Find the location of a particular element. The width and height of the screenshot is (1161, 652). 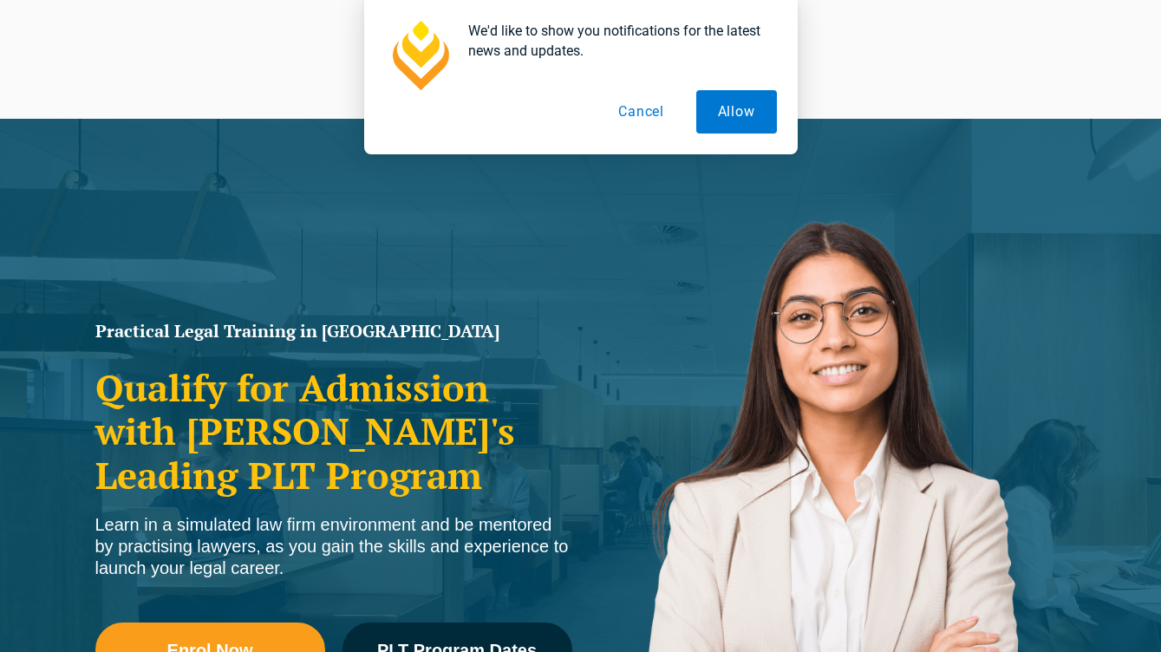

div: We'd like to show you notifications for the latest news and updates. is located at coordinates (616, 41).